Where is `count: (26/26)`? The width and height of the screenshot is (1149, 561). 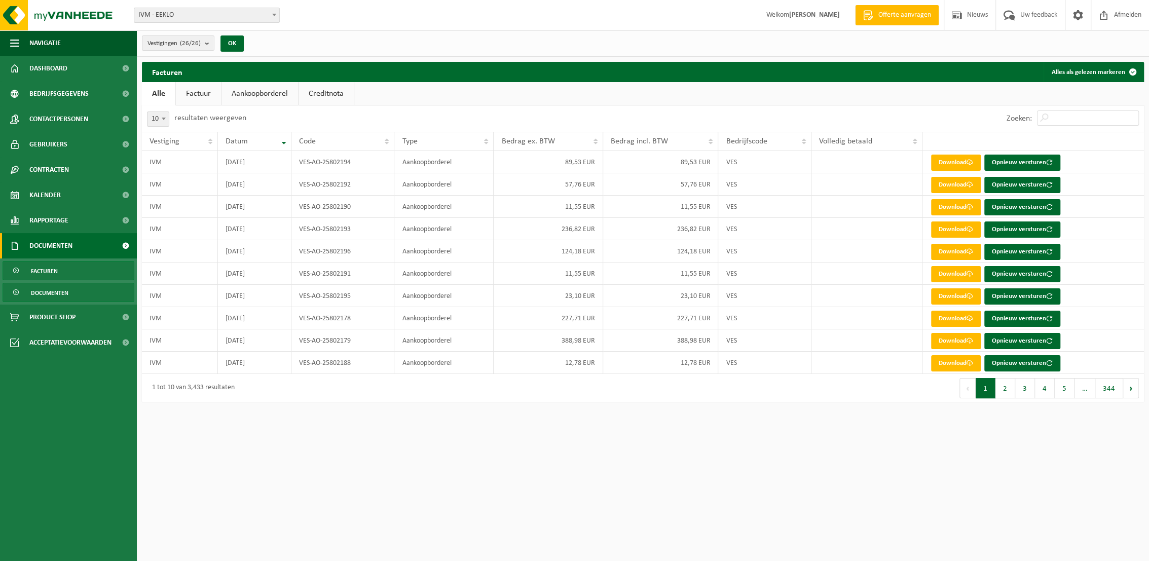
count: (26/26) is located at coordinates (190, 43).